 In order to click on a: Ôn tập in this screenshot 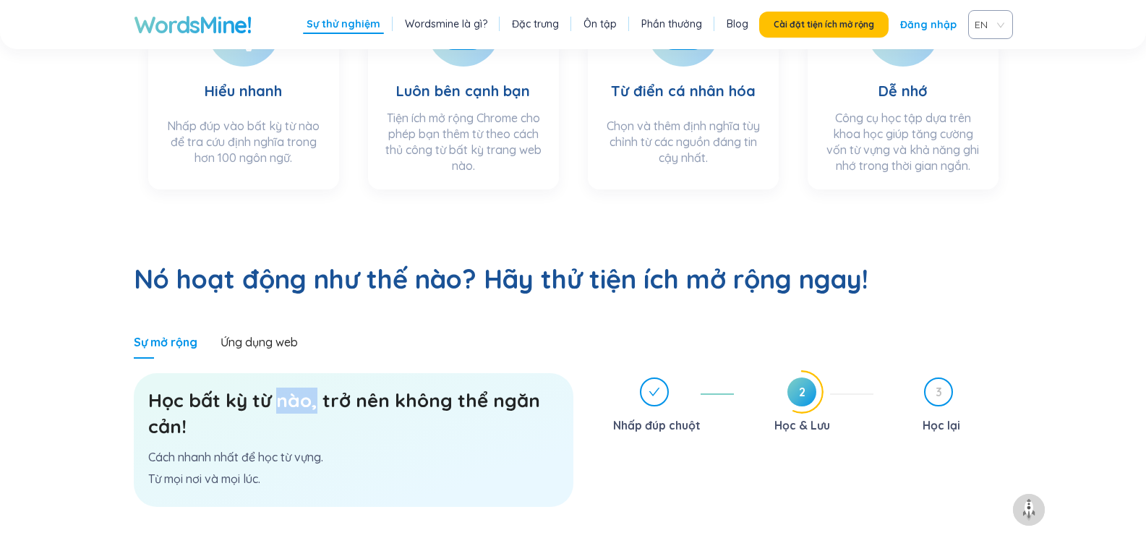, I will do `click(600, 24)`.